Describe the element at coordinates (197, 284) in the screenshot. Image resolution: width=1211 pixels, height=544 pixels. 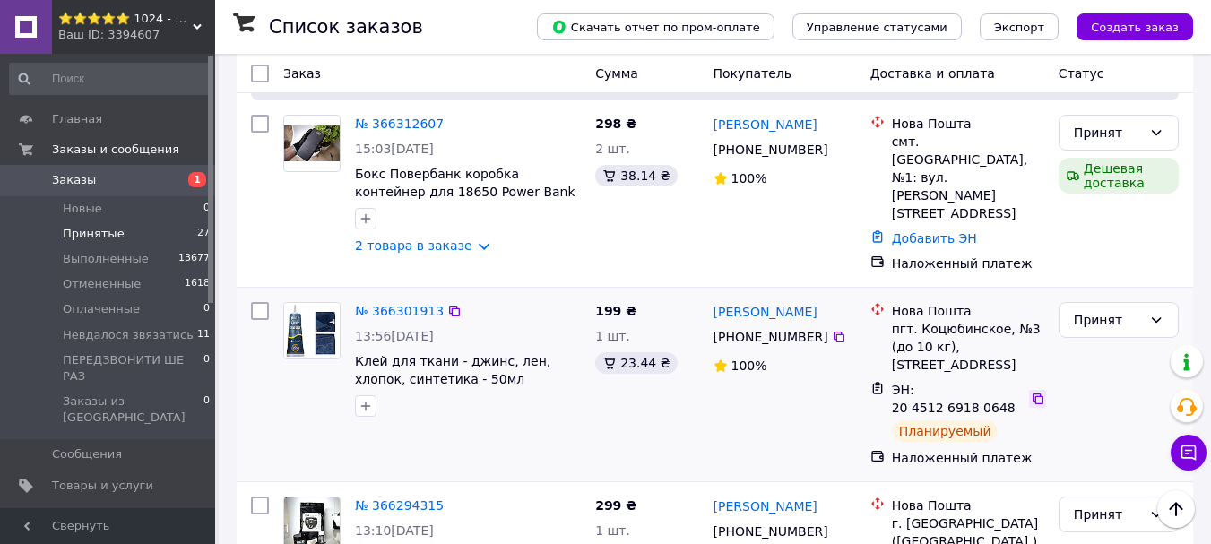
I see `span: 1618` at that location.